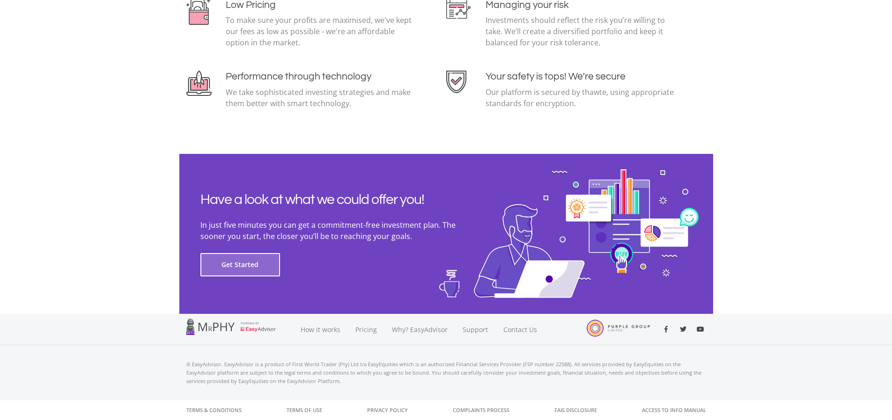  Describe the element at coordinates (575, 411) in the screenshot. I see `a: FAIS Disclosure` at that location.